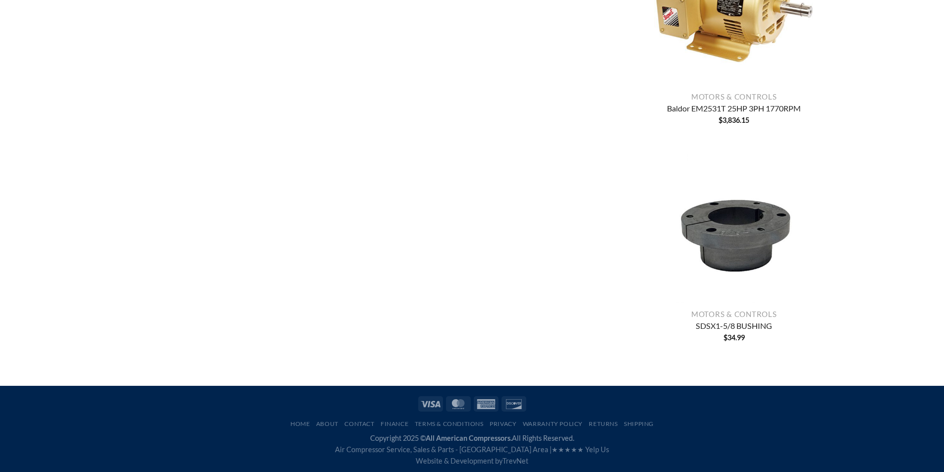  Describe the element at coordinates (734, 223) in the screenshot. I see `img: SDSX1-5/8 BUSHING` at that location.